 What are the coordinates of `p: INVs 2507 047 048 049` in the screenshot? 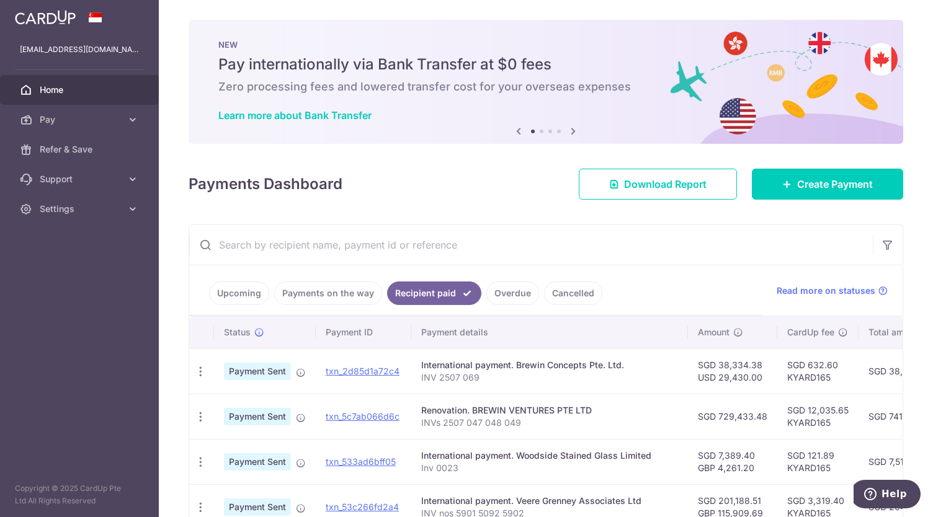 It's located at (549, 423).